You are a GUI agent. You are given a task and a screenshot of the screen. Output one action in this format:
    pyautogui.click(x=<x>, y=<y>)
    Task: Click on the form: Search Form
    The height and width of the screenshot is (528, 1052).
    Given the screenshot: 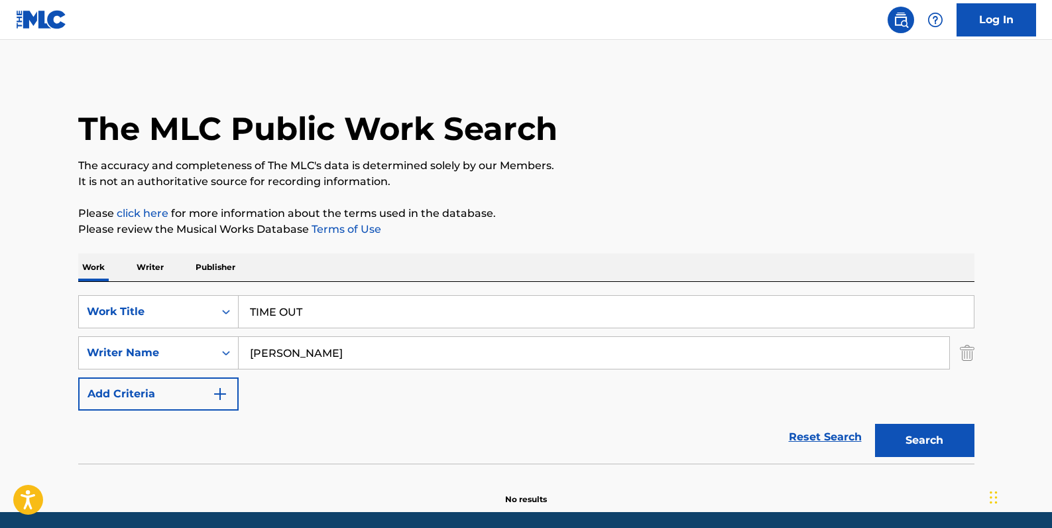 What is the action you would take?
    pyautogui.click(x=526, y=379)
    